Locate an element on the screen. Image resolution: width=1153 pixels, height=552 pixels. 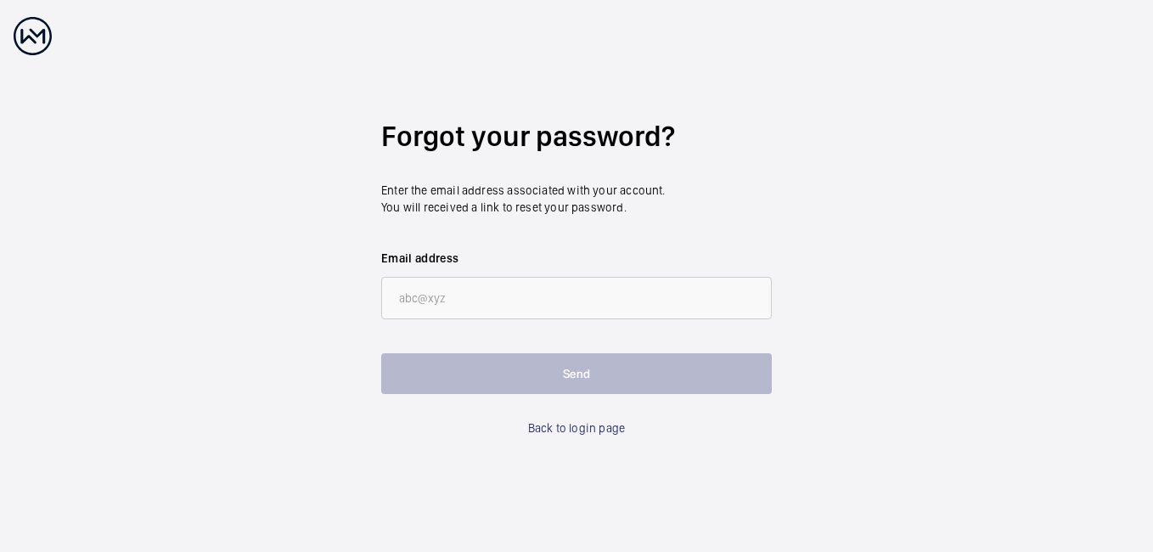
button: Send is located at coordinates (576, 373).